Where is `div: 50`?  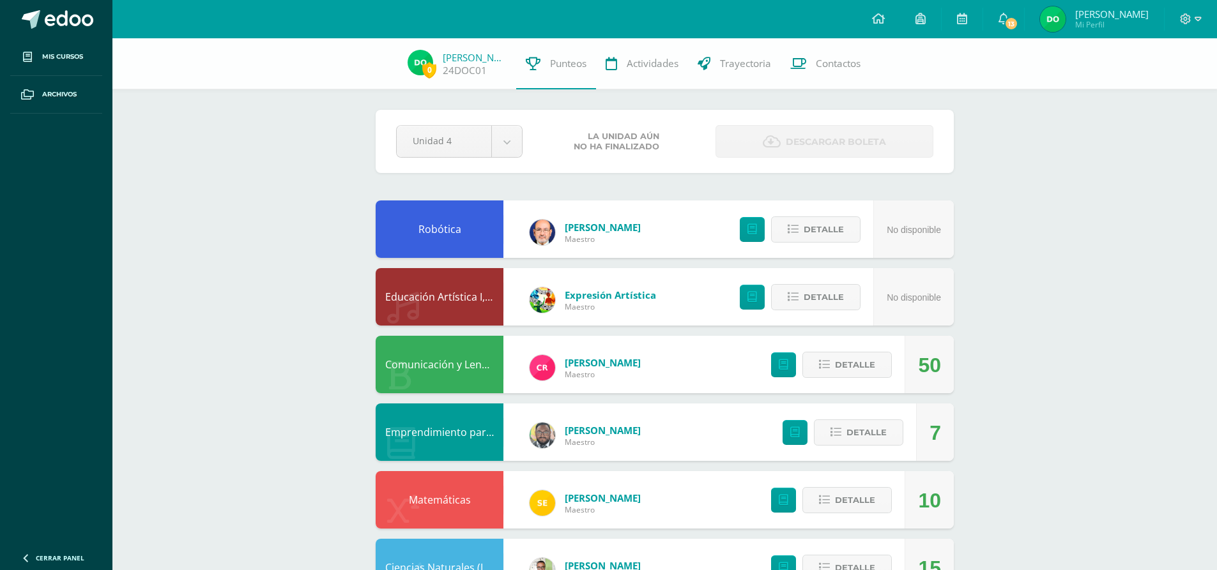
div: 50 is located at coordinates (929, 365).